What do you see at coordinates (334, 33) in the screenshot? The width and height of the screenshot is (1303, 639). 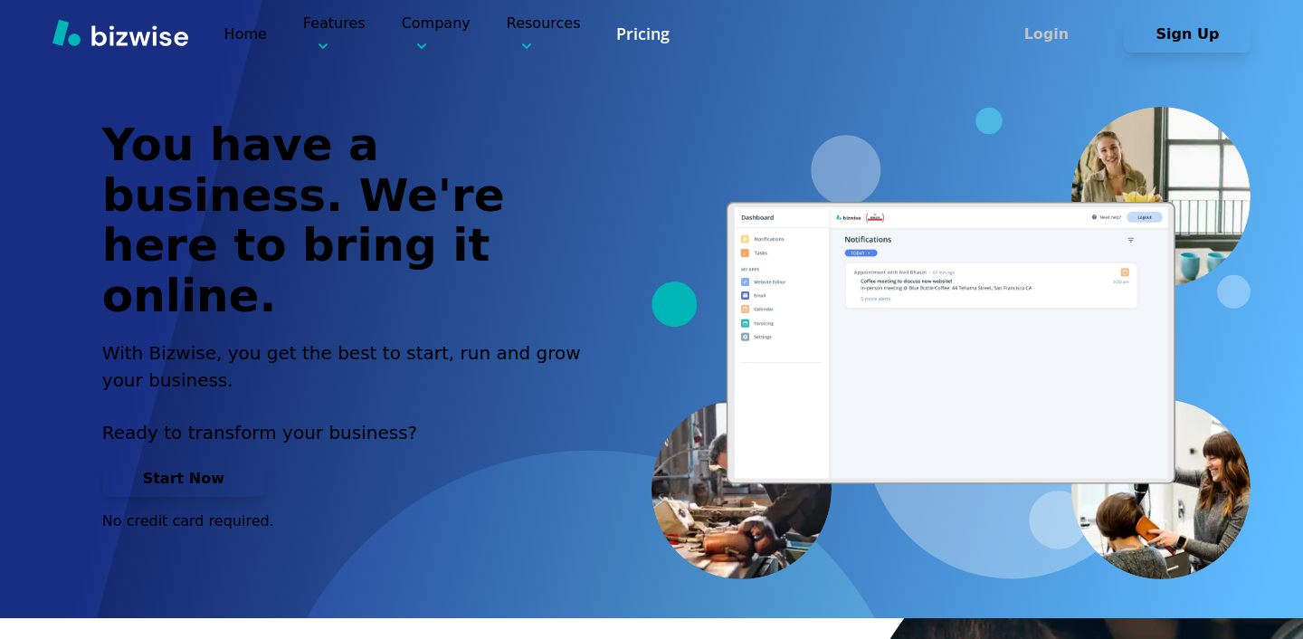 I see `p: Features` at bounding box center [334, 33].